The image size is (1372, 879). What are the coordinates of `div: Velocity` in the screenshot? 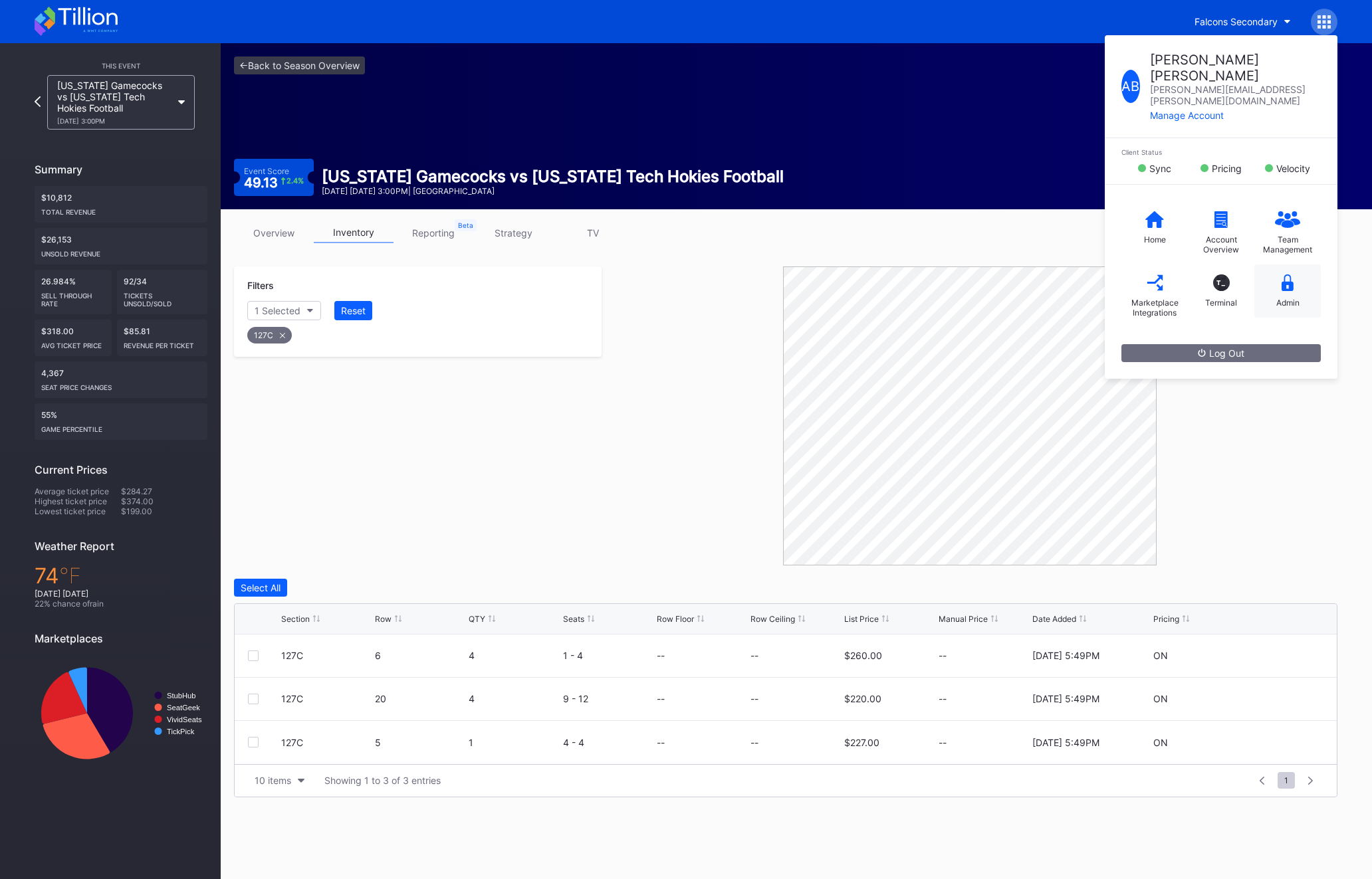 It's located at (1293, 168).